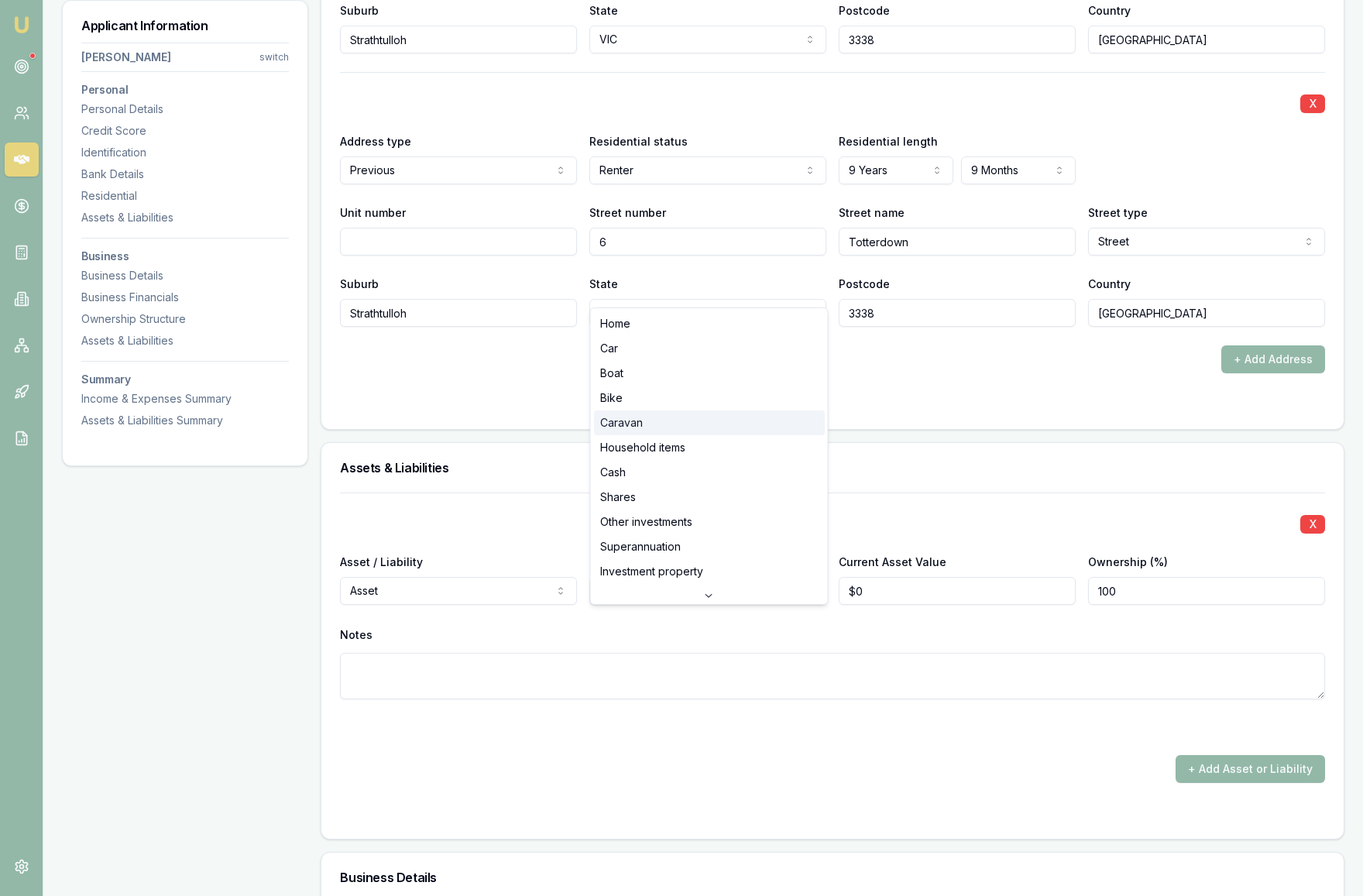  Describe the element at coordinates (614, 323) in the screenshot. I see `span: Home` at that location.